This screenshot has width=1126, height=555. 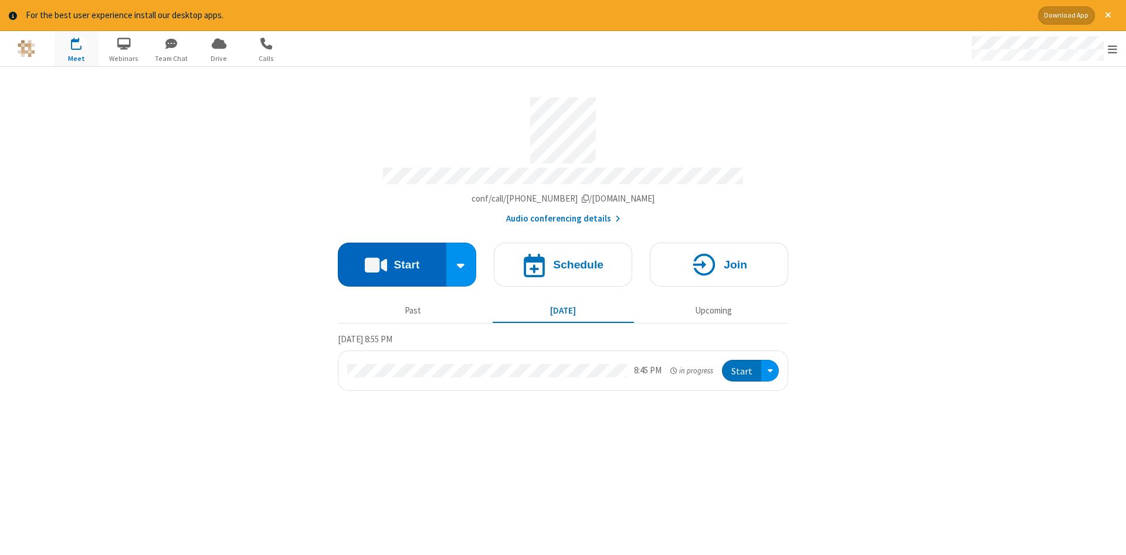 I want to click on span: Drive, so click(x=219, y=59).